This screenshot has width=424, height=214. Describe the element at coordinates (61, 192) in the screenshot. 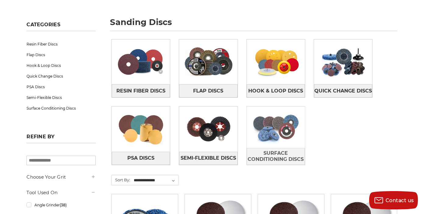

I see `h5: Tool Used On` at that location.